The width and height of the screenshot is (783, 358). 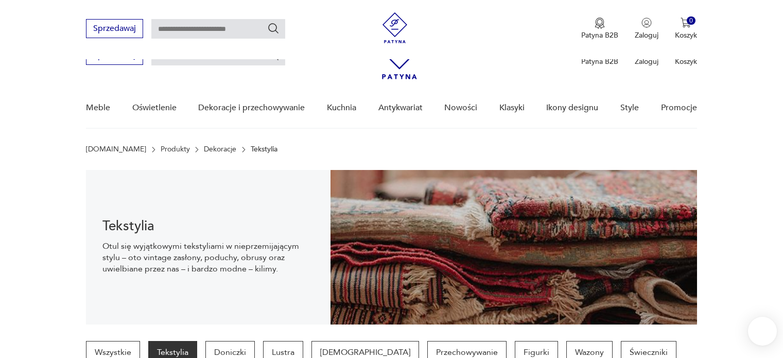 I want to click on button: 0Koszyk, so click(x=685, y=29).